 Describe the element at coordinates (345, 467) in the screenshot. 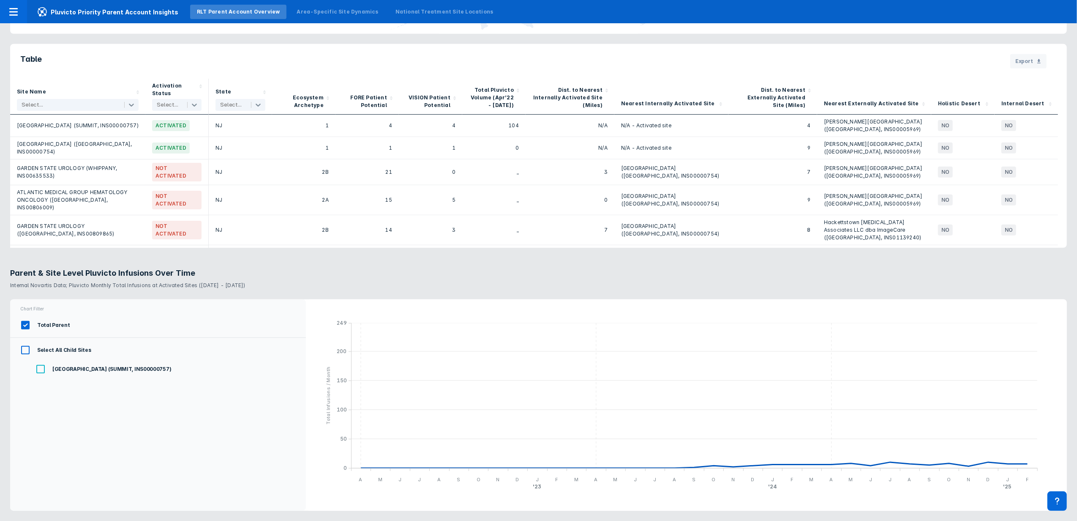

I see `text: 0` at that location.